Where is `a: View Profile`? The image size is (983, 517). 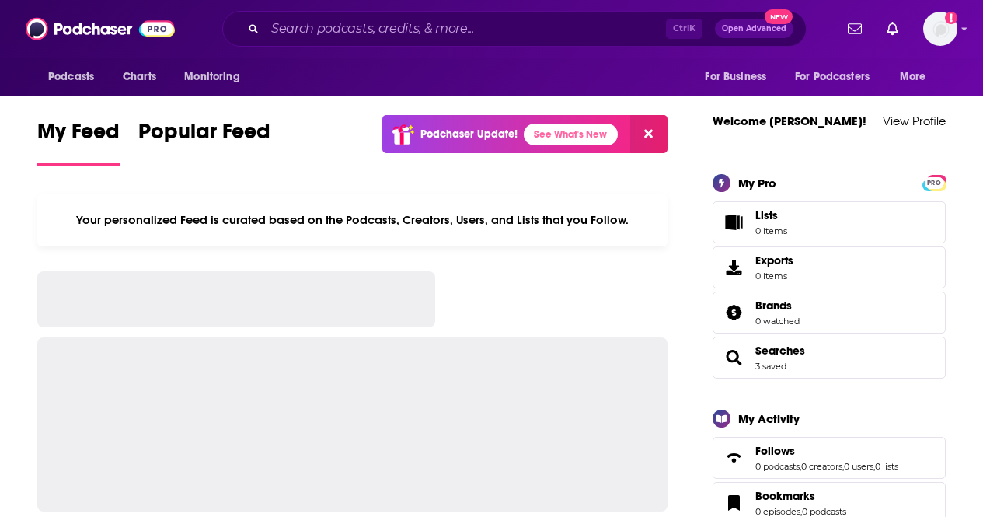
a: View Profile is located at coordinates (913, 120).